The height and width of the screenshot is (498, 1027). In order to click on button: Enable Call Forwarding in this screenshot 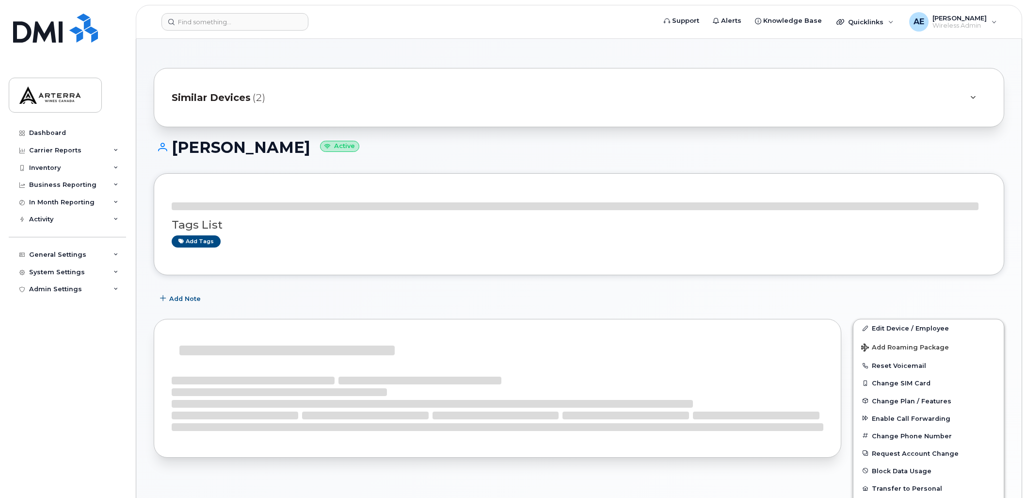, I will do `click(929, 418)`.